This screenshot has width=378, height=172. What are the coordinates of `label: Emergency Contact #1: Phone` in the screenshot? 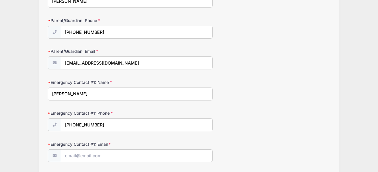 It's located at (95, 113).